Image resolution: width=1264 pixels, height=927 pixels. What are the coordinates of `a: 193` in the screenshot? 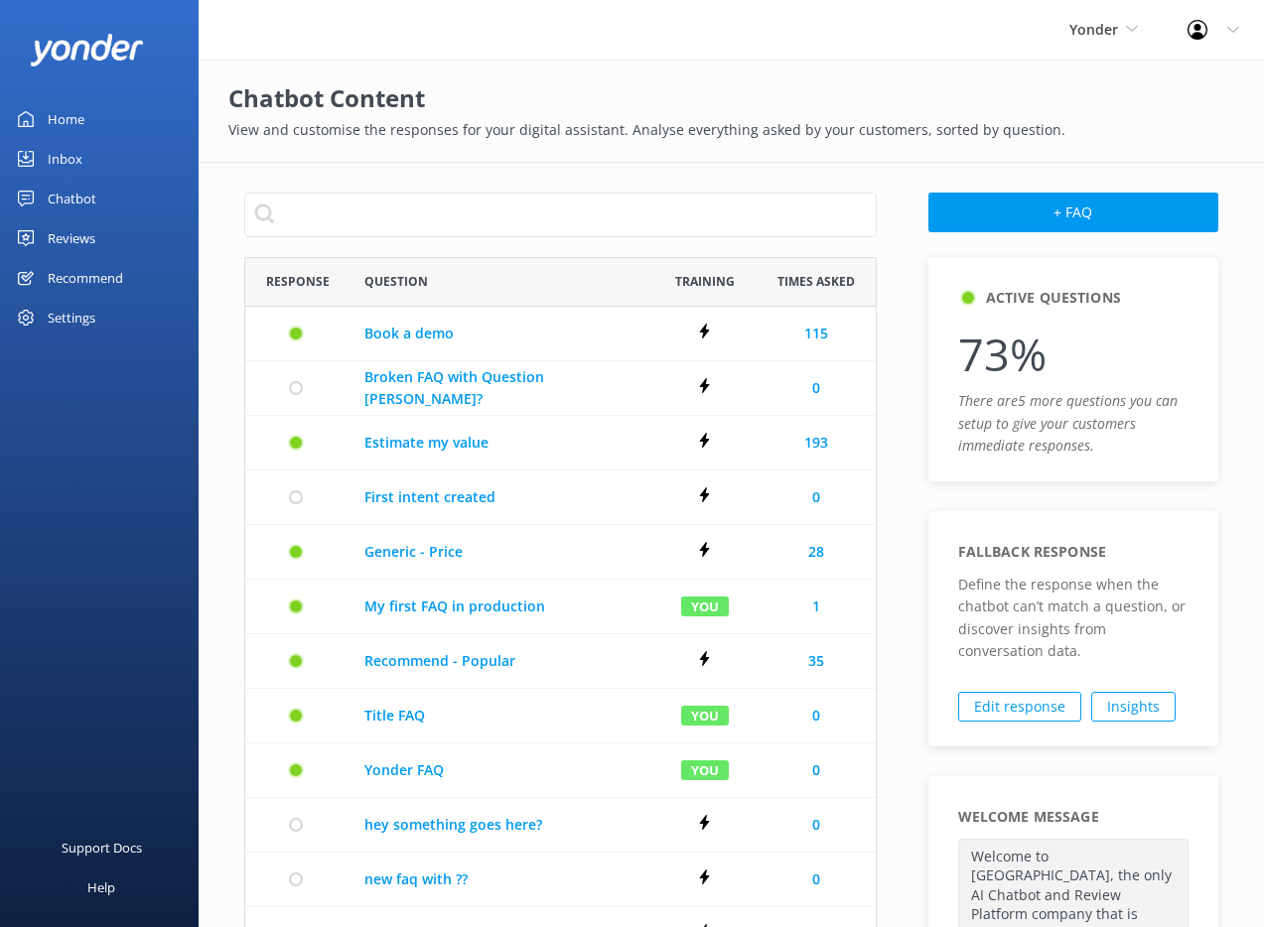 It's located at (816, 443).